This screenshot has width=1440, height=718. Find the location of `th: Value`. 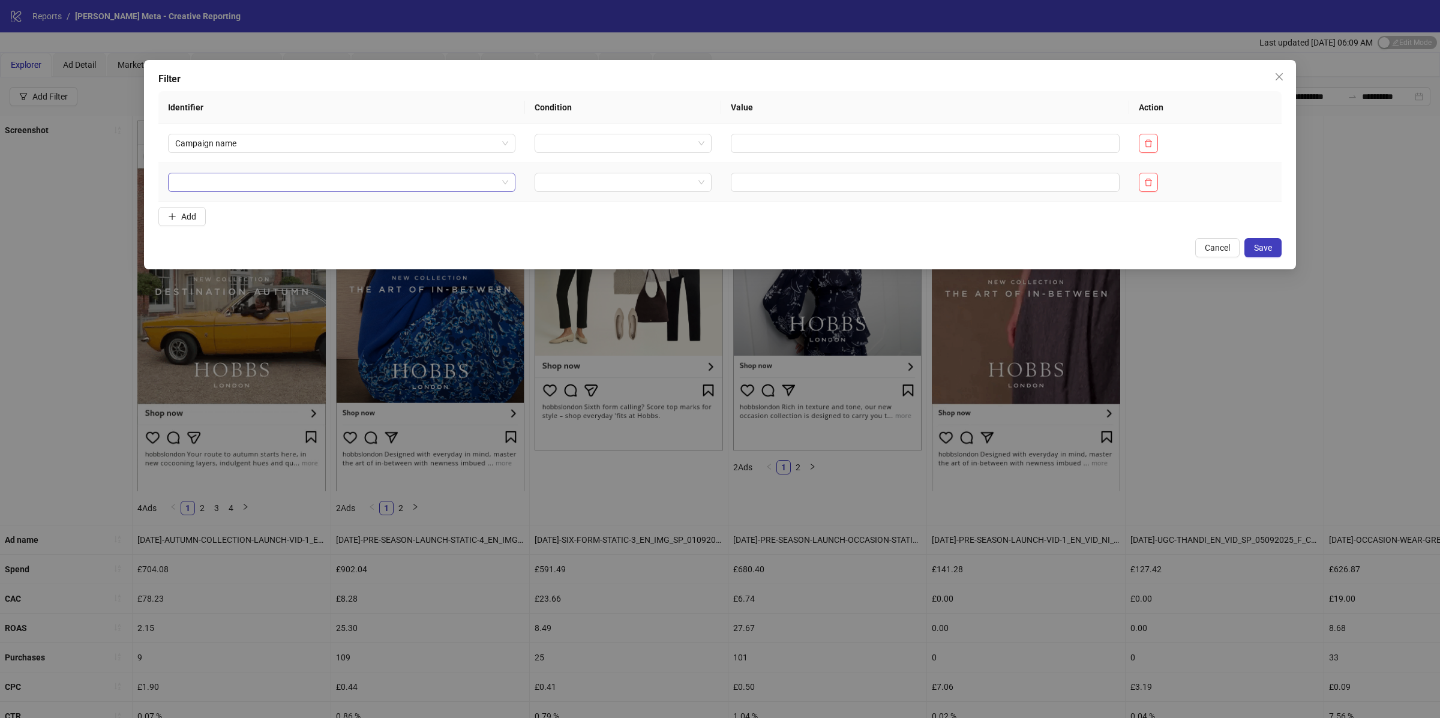

th: Value is located at coordinates (925, 107).